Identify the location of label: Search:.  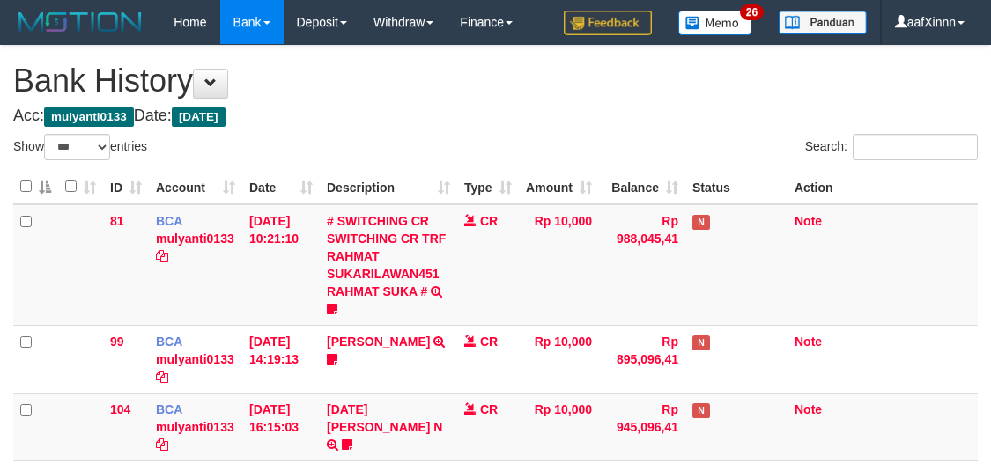
(892, 147).